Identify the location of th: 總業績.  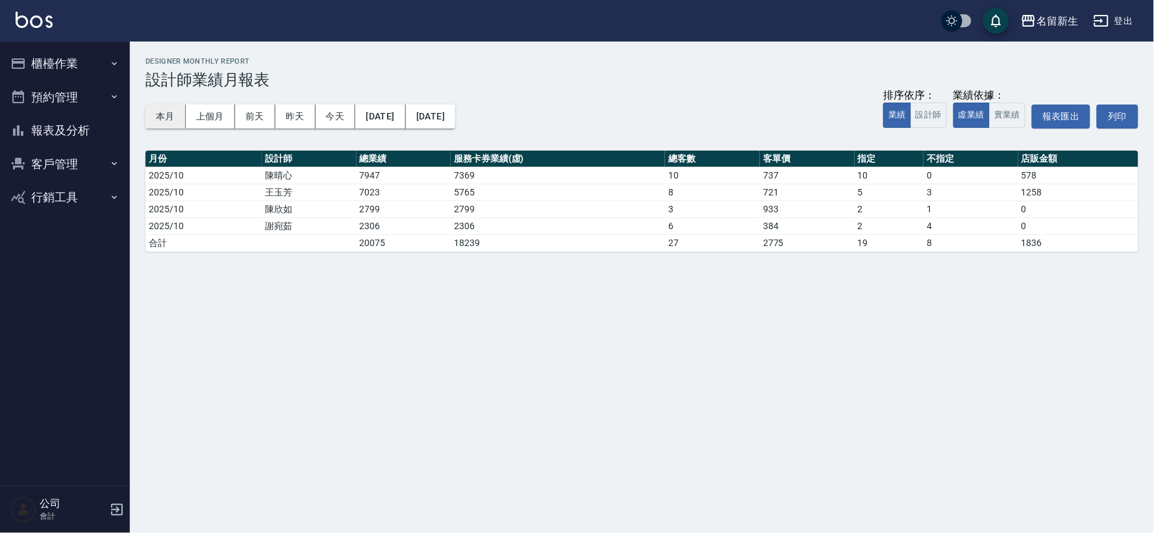
(404, 159).